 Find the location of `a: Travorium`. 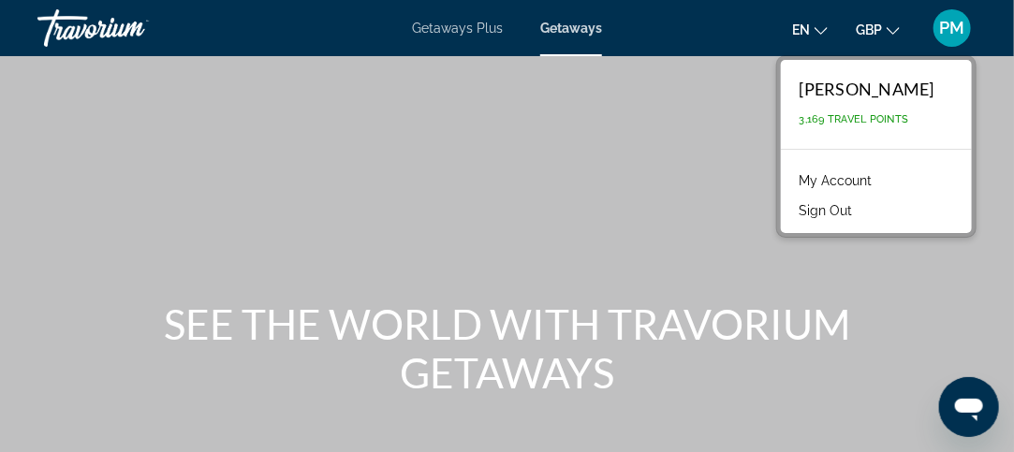

a: Travorium is located at coordinates (131, 28).